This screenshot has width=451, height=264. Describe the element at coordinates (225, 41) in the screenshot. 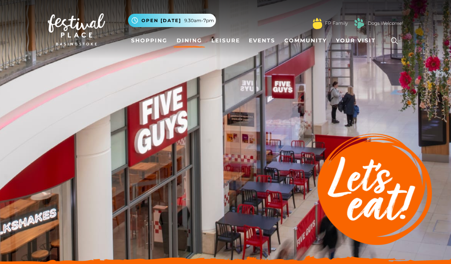

I see `a: Leisure` at that location.